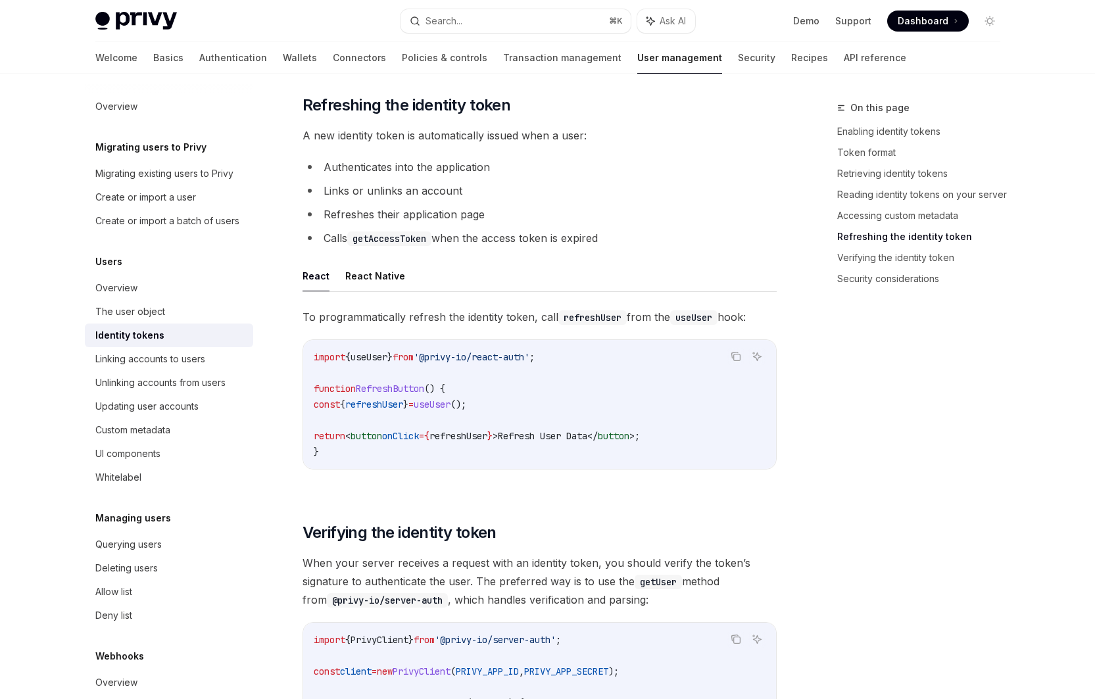 The height and width of the screenshot is (699, 1095). I want to click on img: light logo, so click(136, 21).